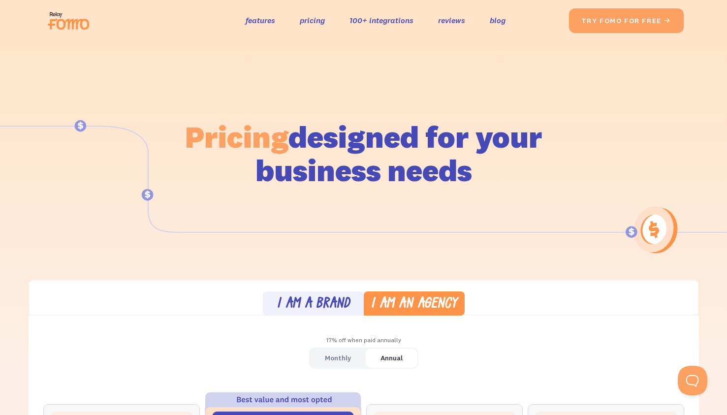 This screenshot has width=727, height=415. I want to click on a: pricing, so click(312, 20).